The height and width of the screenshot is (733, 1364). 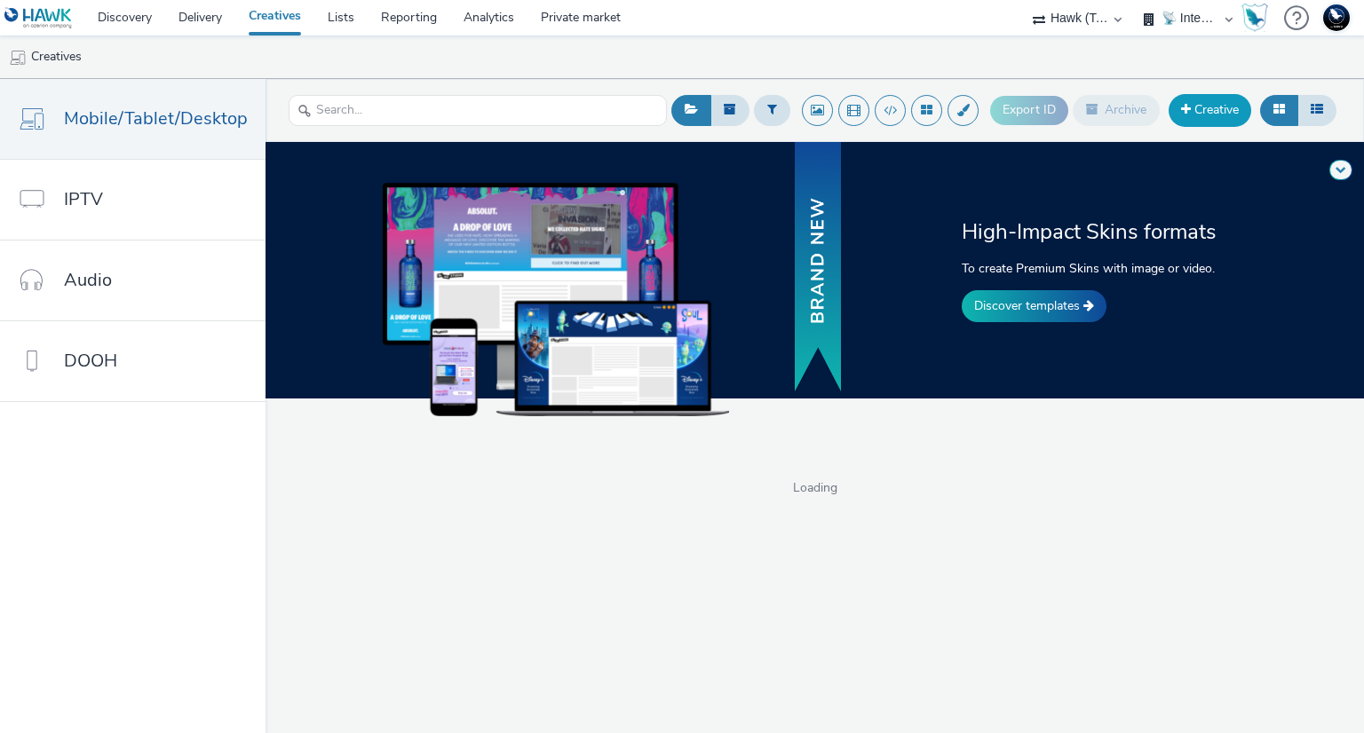 I want to click on span: DOOH, so click(x=91, y=360).